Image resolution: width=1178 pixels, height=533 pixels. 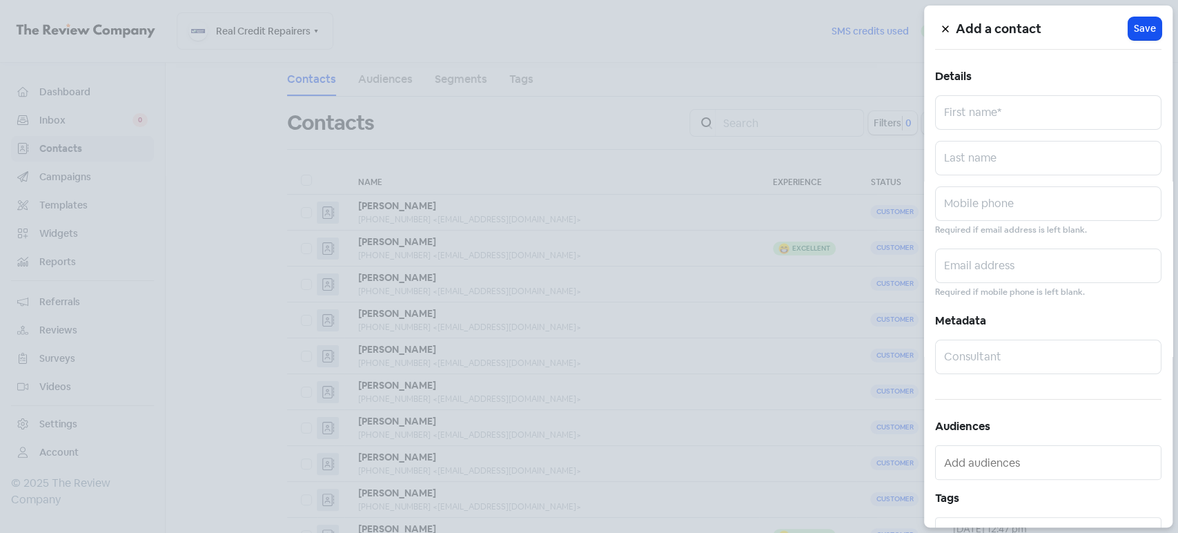 I want to click on input: First name, so click(x=1048, y=112).